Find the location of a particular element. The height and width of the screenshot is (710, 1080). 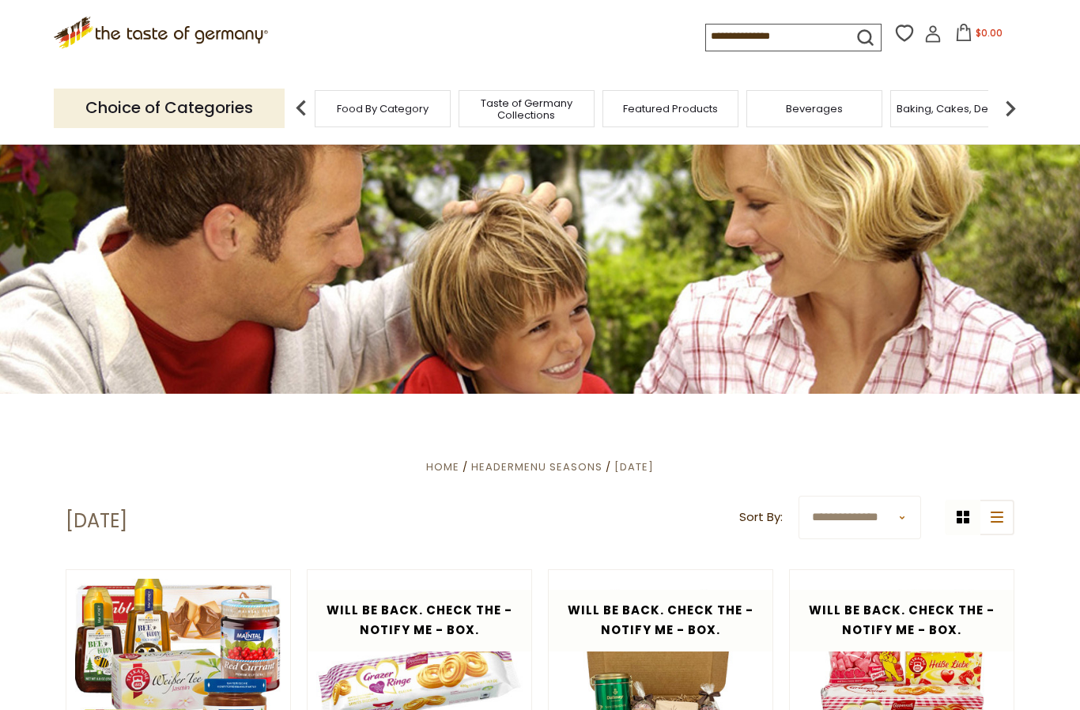

span: HeaderMenu Seasons is located at coordinates (537, 466).